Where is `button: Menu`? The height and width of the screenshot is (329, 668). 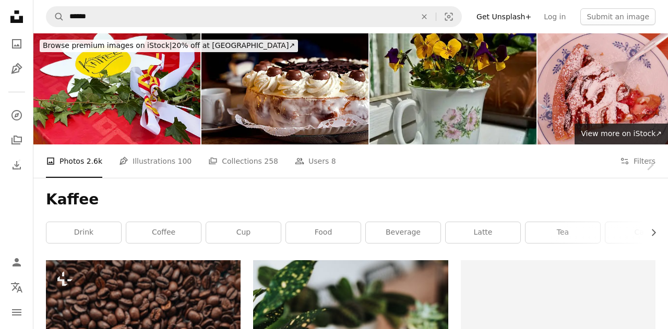
button: Menu is located at coordinates (17, 313).